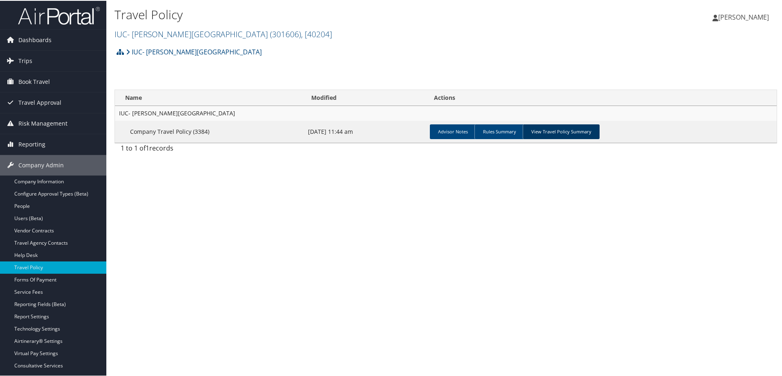 The width and height of the screenshot is (782, 376). What do you see at coordinates (32, 143) in the screenshot?
I see `span: Reporting` at bounding box center [32, 143].